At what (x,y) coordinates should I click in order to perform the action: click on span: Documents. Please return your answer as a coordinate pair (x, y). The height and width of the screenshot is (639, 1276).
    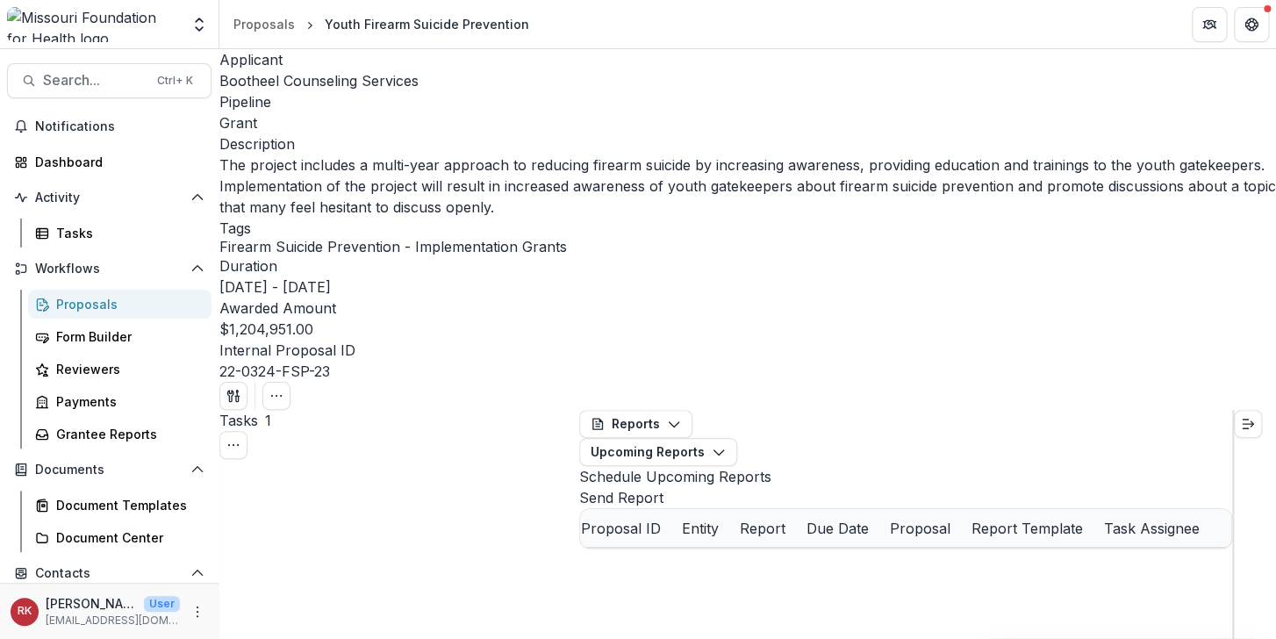
    Looking at the image, I should click on (109, 469).